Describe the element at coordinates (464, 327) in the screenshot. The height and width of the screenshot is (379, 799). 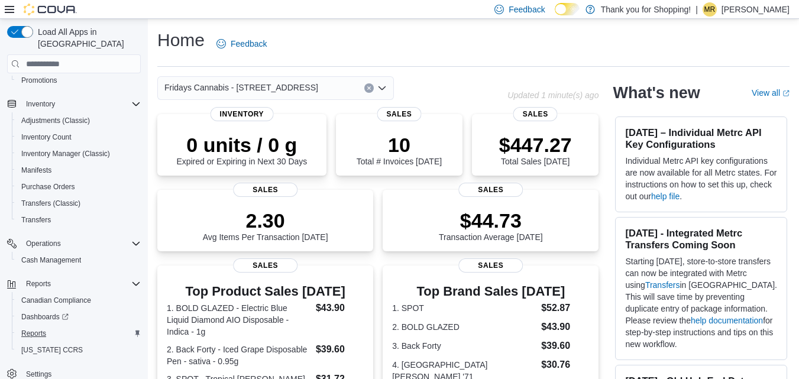
I see `dt: 2. BOLD GLAZED` at that location.